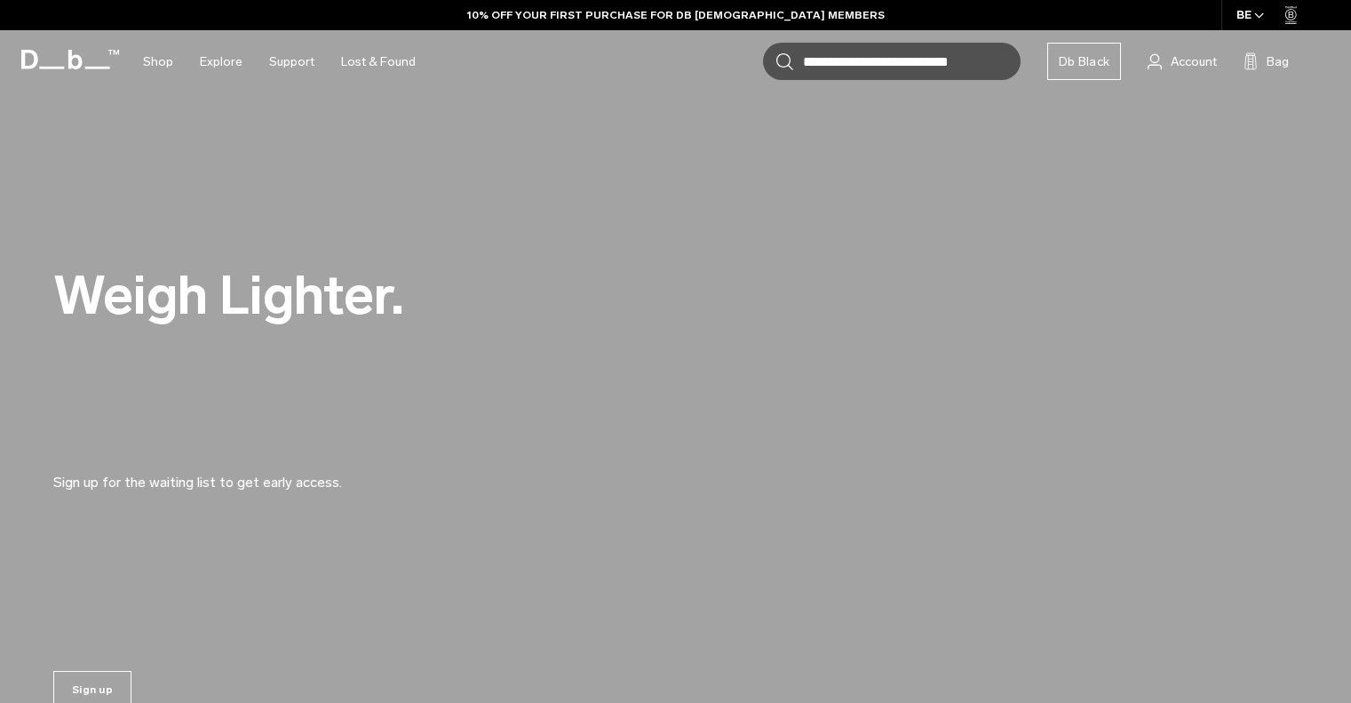 The width and height of the screenshot is (1351, 703). Describe the element at coordinates (266, 472) in the screenshot. I see `p: Sign up for the waiting list to get early access.` at that location.